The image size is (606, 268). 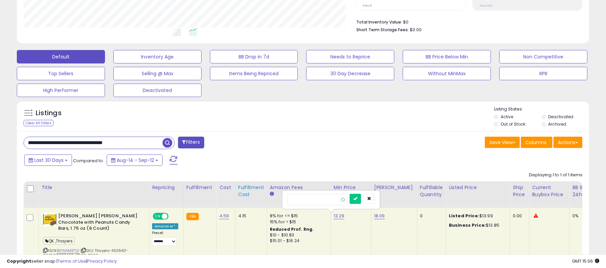 What do you see at coordinates (298, 235) in the screenshot?
I see `div: $10 - $10.83` at bounding box center [298, 235].